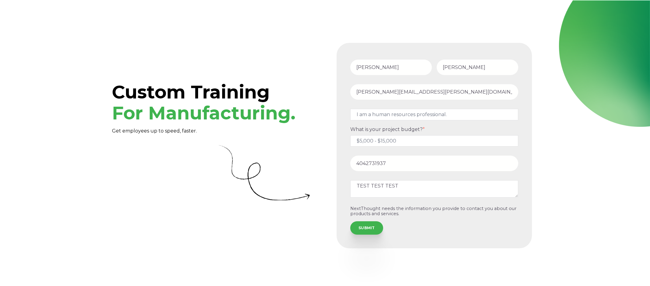 The image size is (650, 286). What do you see at coordinates (391, 67) in the screenshot?
I see `input: First Name*` at bounding box center [391, 67].